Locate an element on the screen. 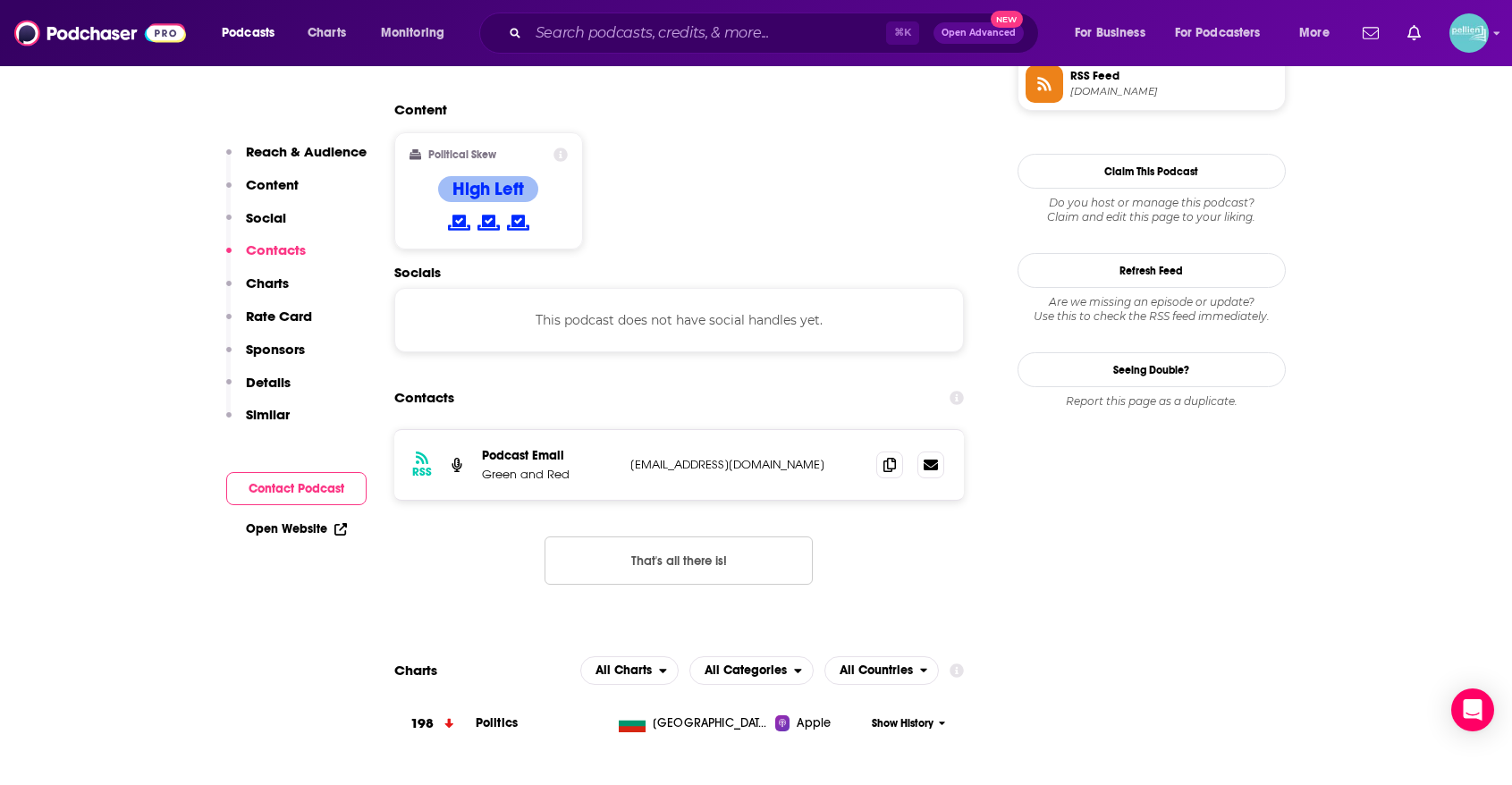  span: Do you host or manage this podcast? is located at coordinates (1152, 203).